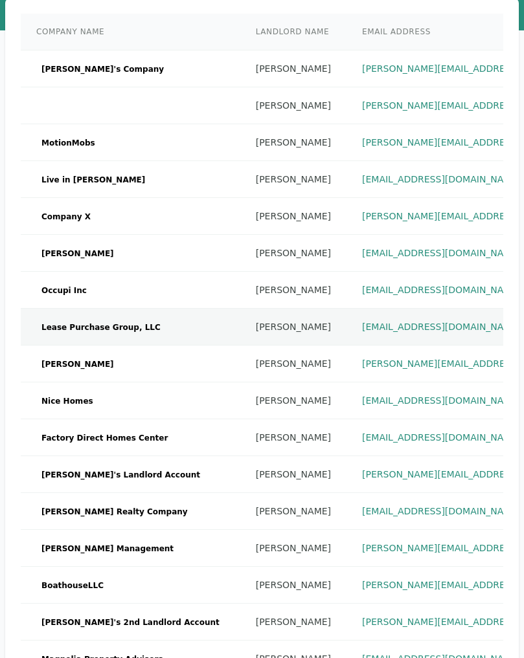 The height and width of the screenshot is (658, 524). What do you see at coordinates (66, 217) in the screenshot?
I see `span: Company X` at bounding box center [66, 217].